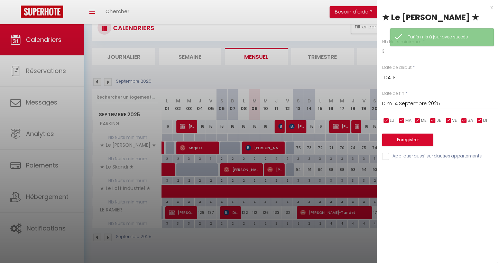  I want to click on span: VE, so click(454, 120).